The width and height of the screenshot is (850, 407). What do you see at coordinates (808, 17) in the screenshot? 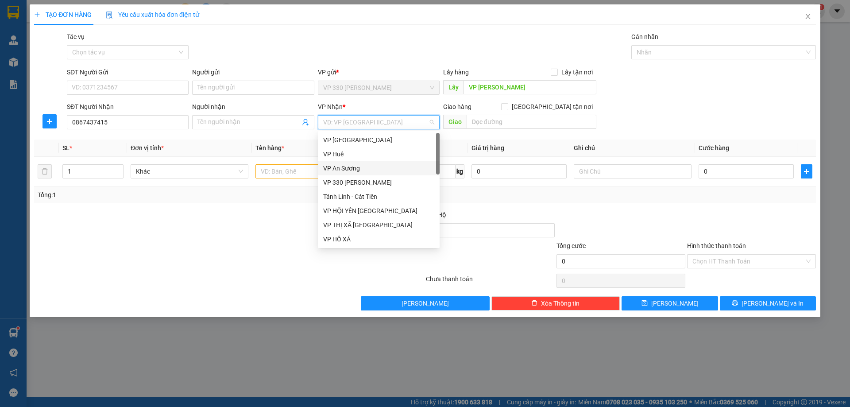
I see `button: Close` at bounding box center [808, 17].